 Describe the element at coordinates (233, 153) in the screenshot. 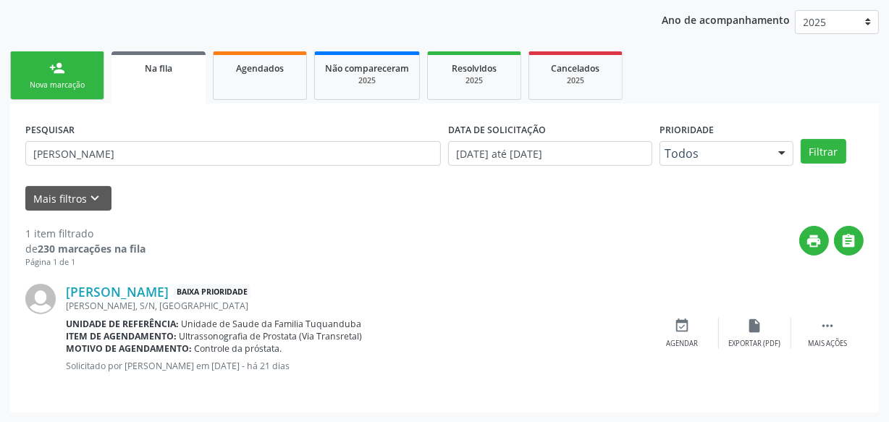

I see `input: Nome, CNS` at that location.